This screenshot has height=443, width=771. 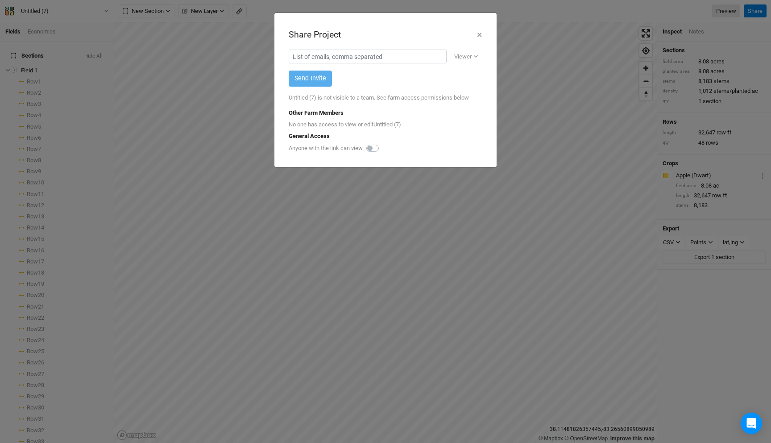 I want to click on div: Untitled (7) is not visible to a team. See farm access permissions below, so click(x=386, y=98).